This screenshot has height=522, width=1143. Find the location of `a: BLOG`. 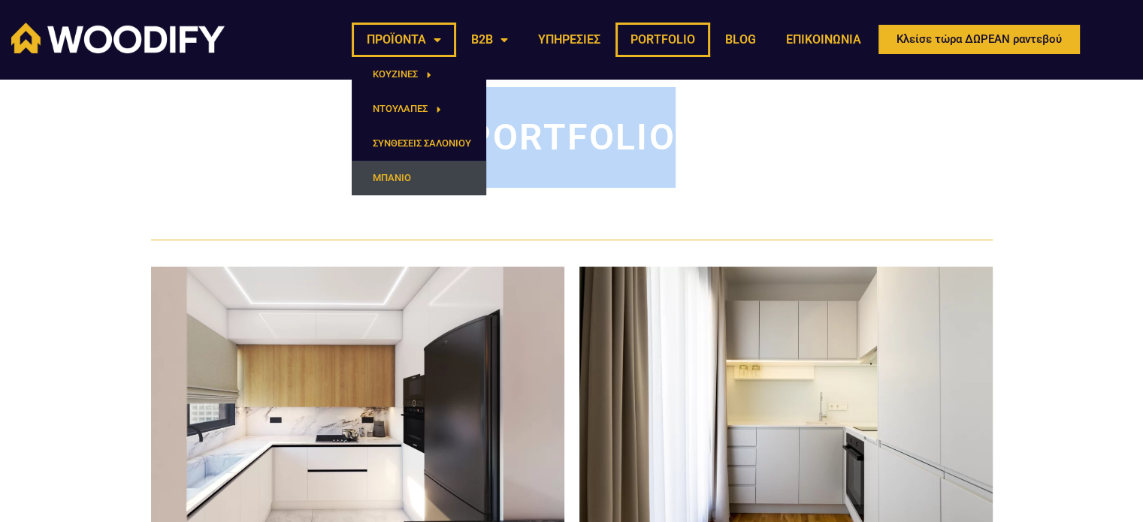

a: BLOG is located at coordinates (740, 40).